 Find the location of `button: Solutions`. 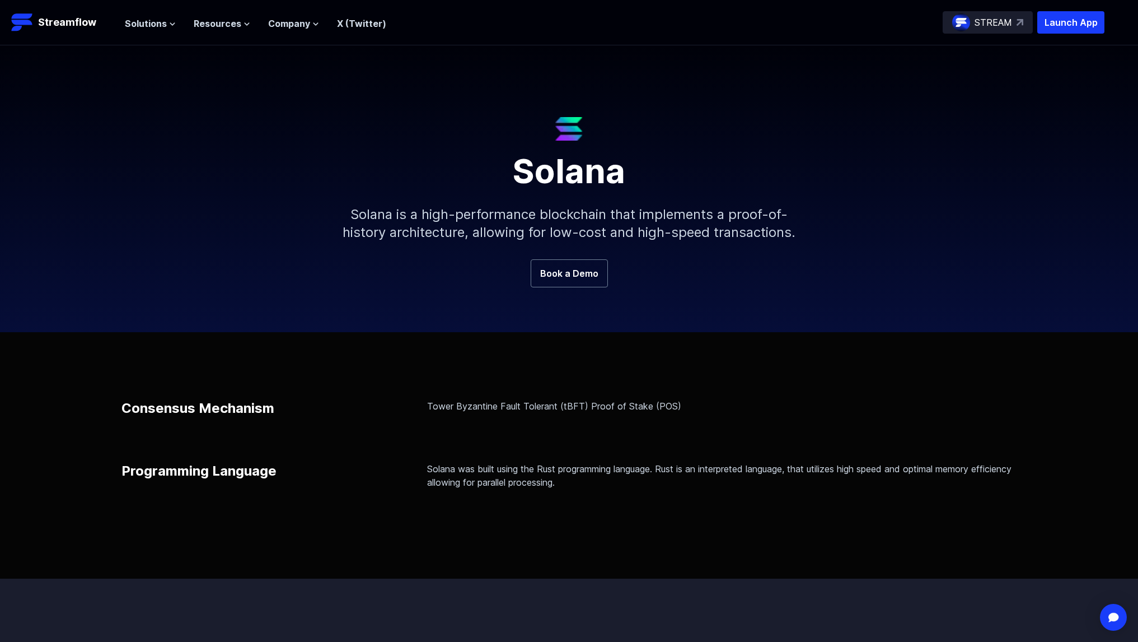

button: Solutions is located at coordinates (150, 24).